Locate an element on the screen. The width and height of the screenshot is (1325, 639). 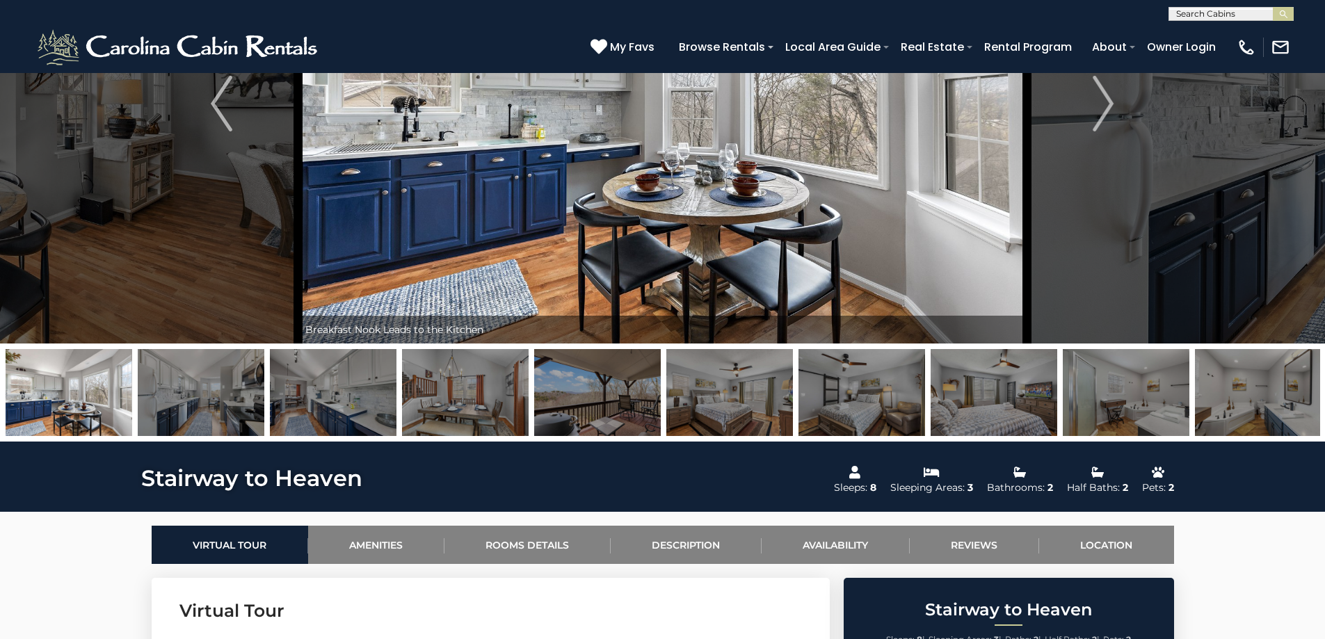
div: Breakfast Nook Leads to the Kitchen is located at coordinates (663, 330).